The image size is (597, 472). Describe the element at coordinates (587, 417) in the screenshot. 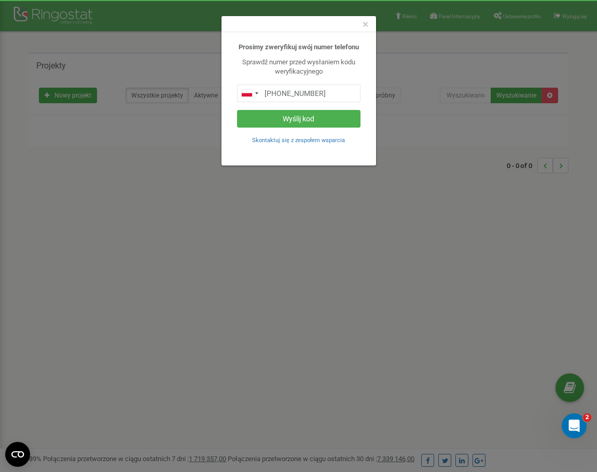

I see `span: 2` at that location.